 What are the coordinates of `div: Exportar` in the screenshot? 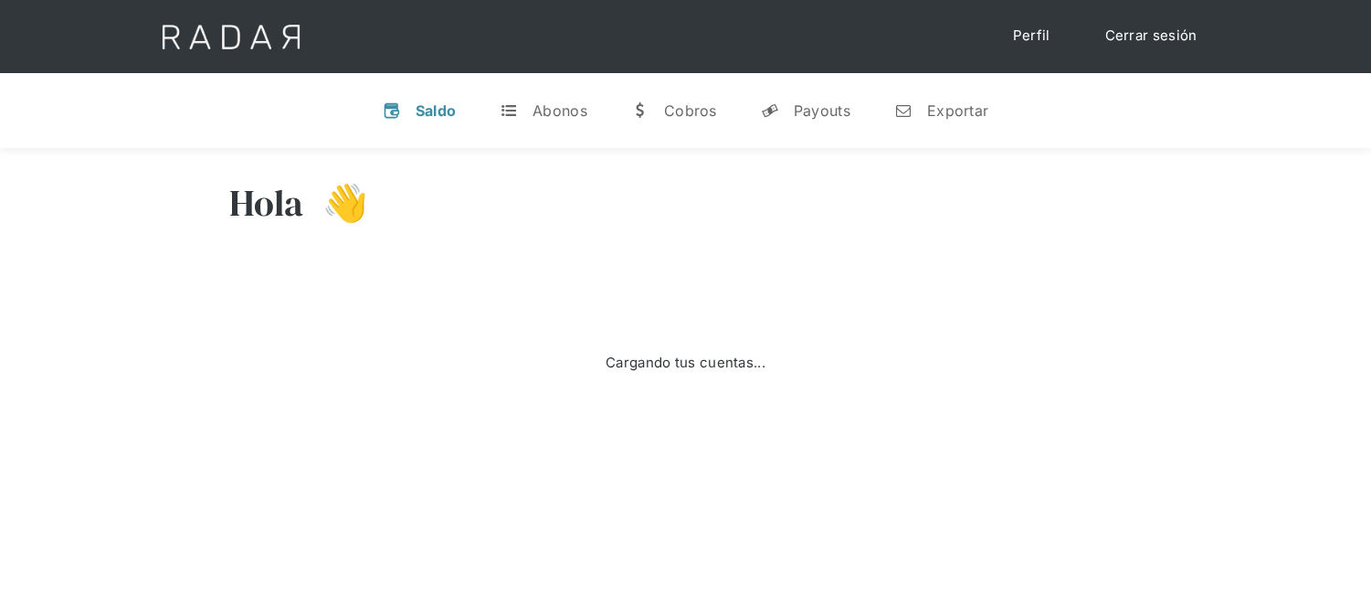 It's located at (958, 111).